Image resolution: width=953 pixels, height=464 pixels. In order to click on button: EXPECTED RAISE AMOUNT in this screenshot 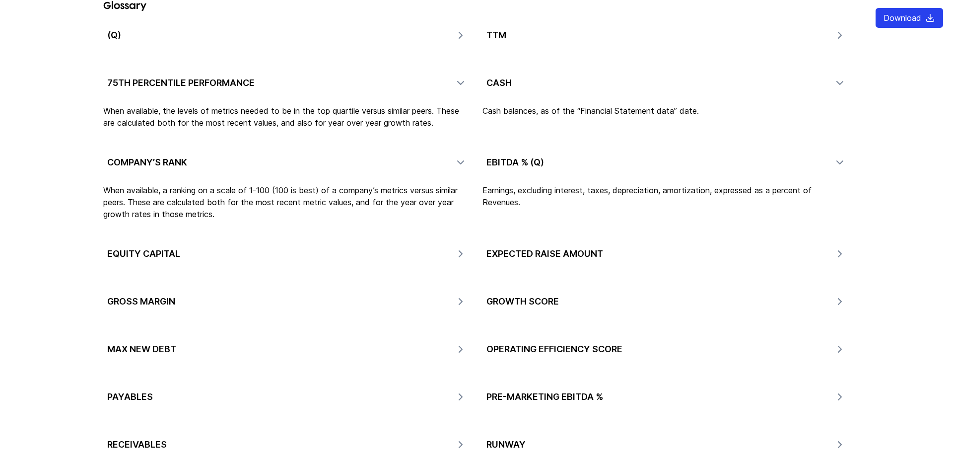, I will do `click(666, 258)`.